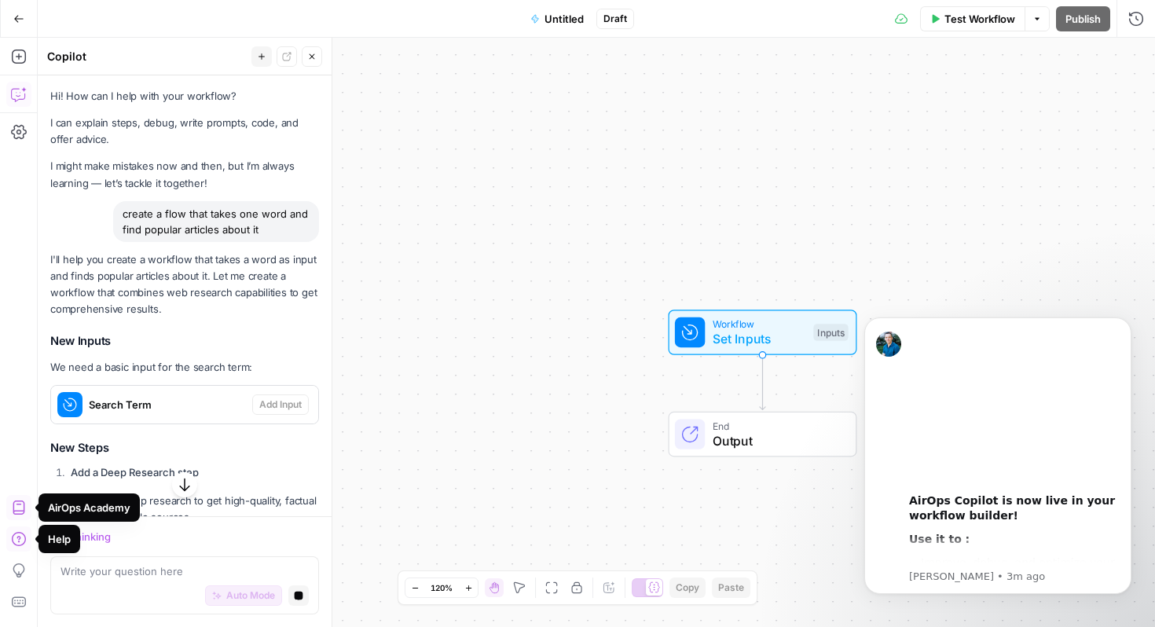  Describe the element at coordinates (185, 131) in the screenshot. I see `p: I can explain steps, debug, write prompts, code, and offer advice.` at that location.